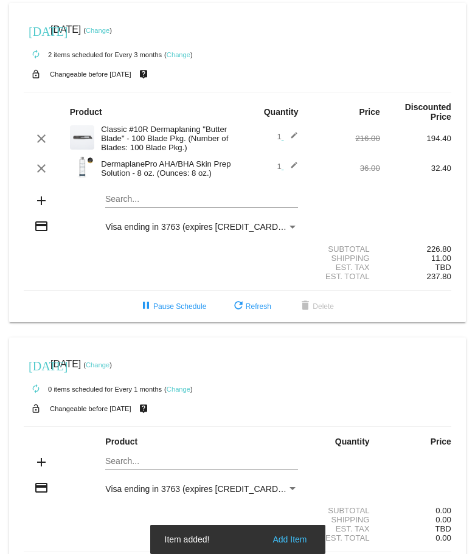 This screenshot has height=554, width=475. Describe the element at coordinates (82, 137) in the screenshot. I see `img: dermaplanepro-10r-dermaplaning-blade-up-close.png` at that location.